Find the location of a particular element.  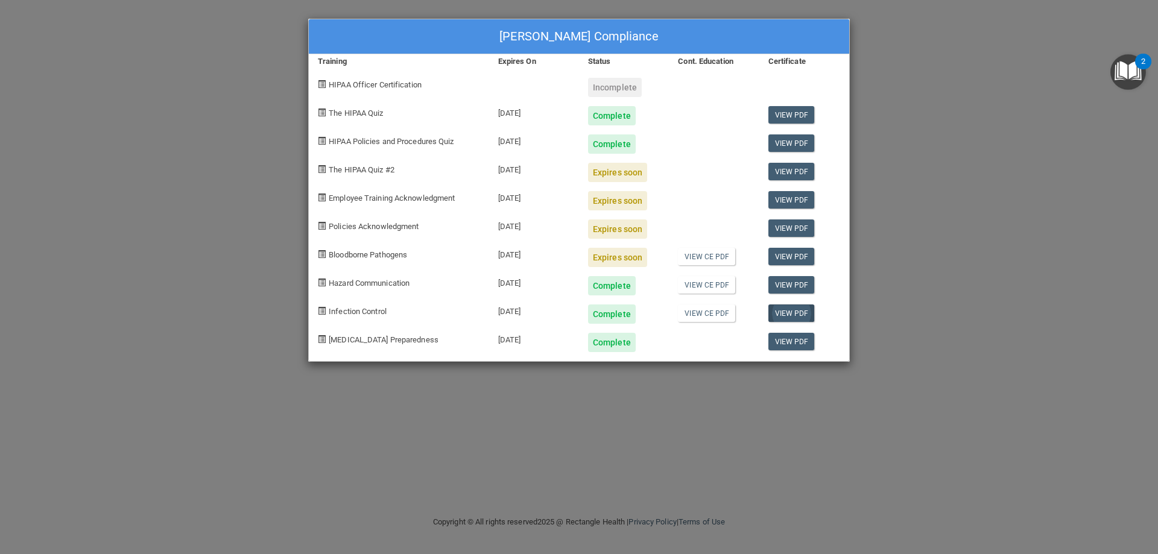

div: 2 is located at coordinates (1143, 69).